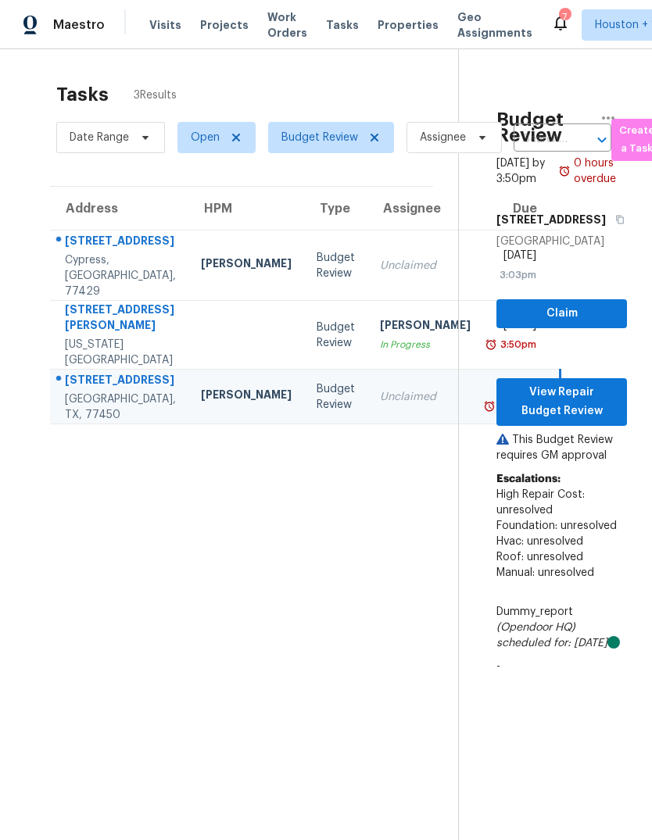  I want to click on button: Copy Address, so click(616, 220).